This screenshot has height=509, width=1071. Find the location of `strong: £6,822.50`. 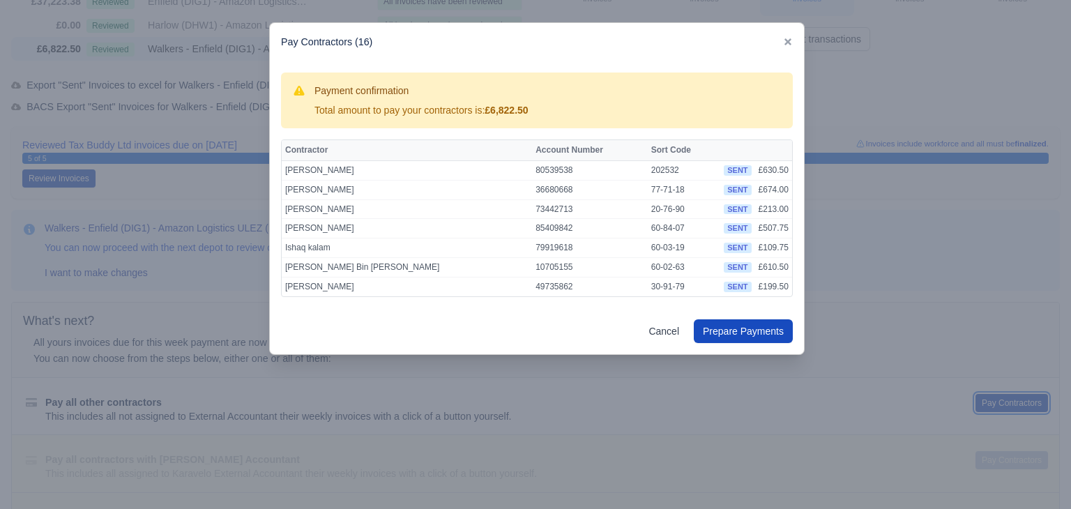

strong: £6,822.50 is located at coordinates (506, 110).